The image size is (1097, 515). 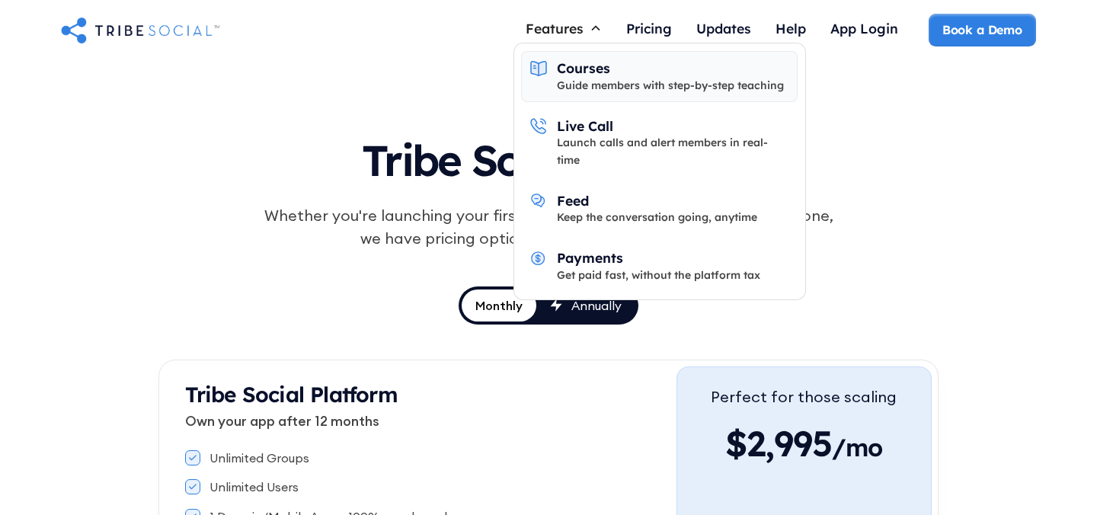 What do you see at coordinates (857, 451) in the screenshot?
I see `span: /mo` at bounding box center [857, 451].